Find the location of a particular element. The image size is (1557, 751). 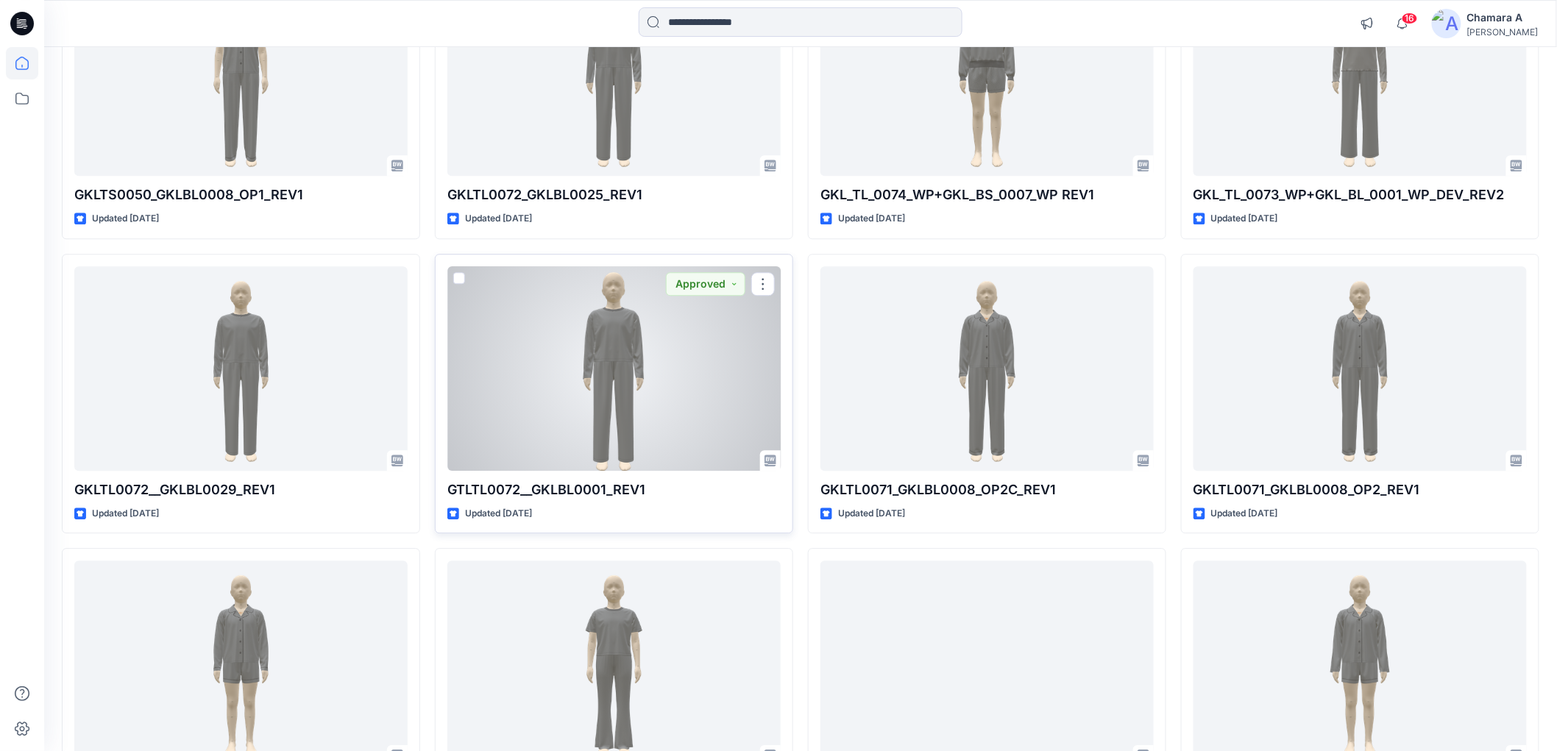

p: GKL_TL_0073_WP+GKL_BL_0001_WP_DEV_REV2 is located at coordinates (1360, 195).